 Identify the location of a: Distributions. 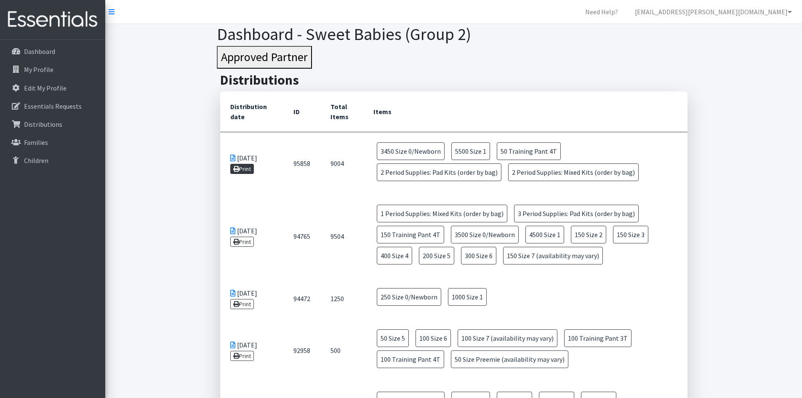
(53, 124).